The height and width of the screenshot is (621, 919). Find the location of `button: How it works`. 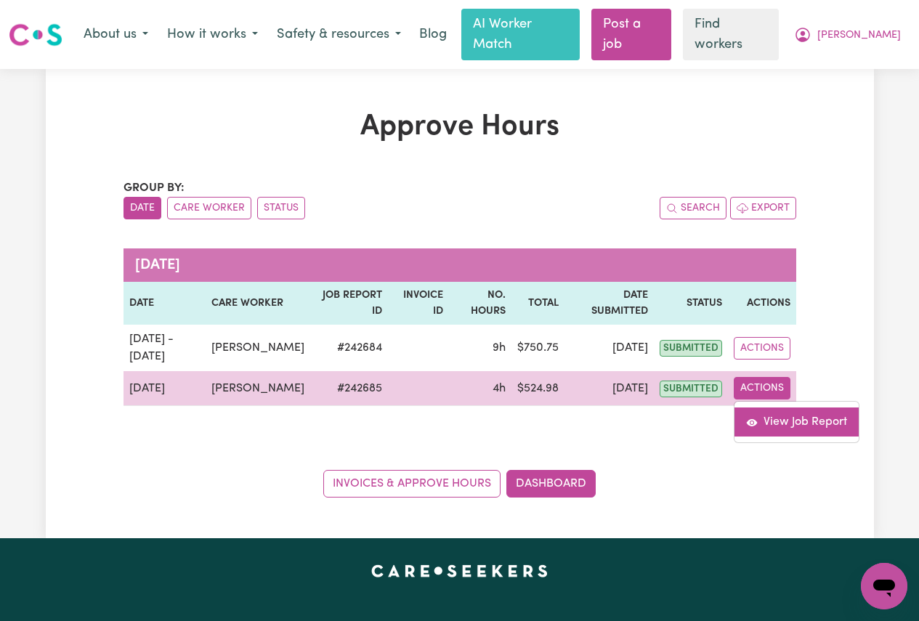

button: How it works is located at coordinates (212, 35).